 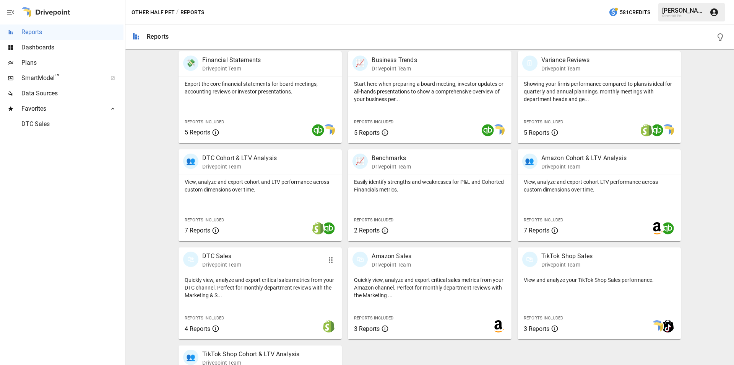 What do you see at coordinates (260, 287) in the screenshot?
I see `p: Quickly view, analyze and export critical sales metrics from your DTC channel. Perfect for monthl...` at bounding box center [260, 287].